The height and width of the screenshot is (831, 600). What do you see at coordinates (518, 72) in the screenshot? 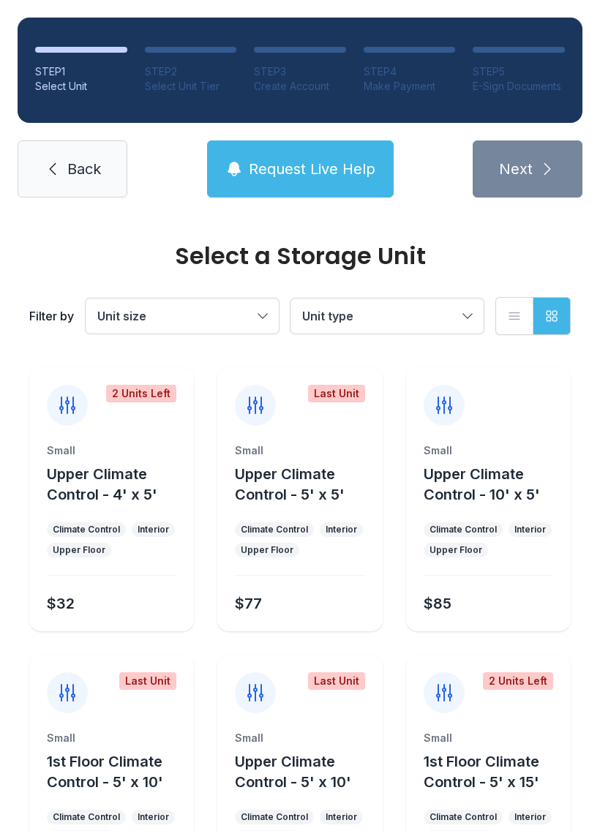
I see `div: STEP 5` at bounding box center [518, 72].